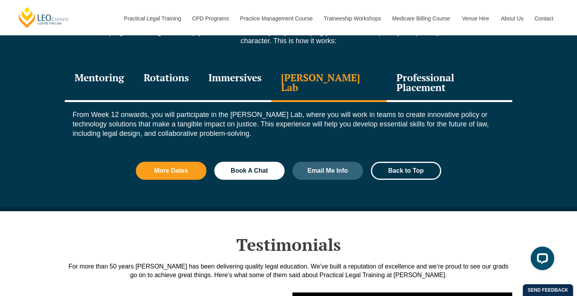  Describe the element at coordinates (352, 18) in the screenshot. I see `a: Traineeship Workshops` at that location.